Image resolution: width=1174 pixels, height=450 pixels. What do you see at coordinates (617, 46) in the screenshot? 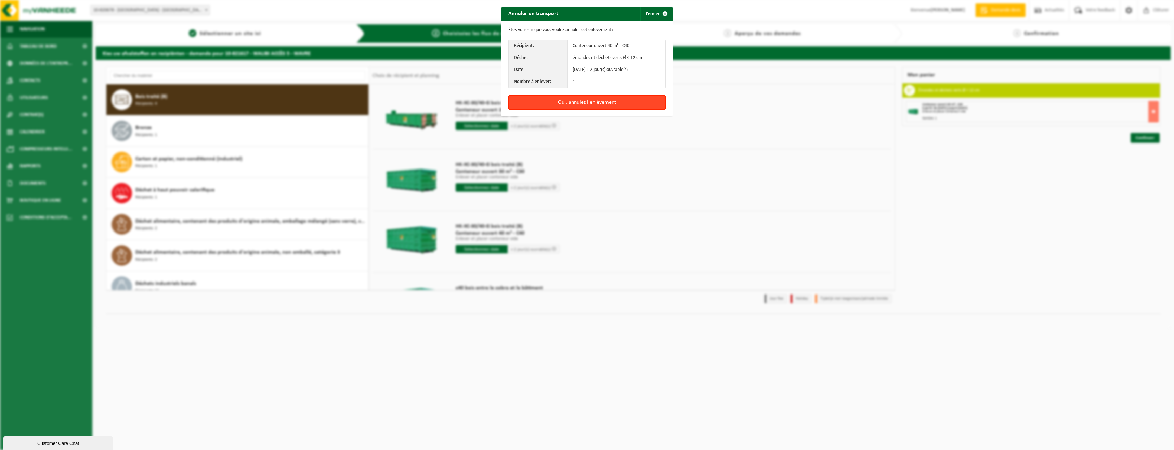
I see `td: Conteneur ouvert 40 m³ - C40` at bounding box center [617, 46].